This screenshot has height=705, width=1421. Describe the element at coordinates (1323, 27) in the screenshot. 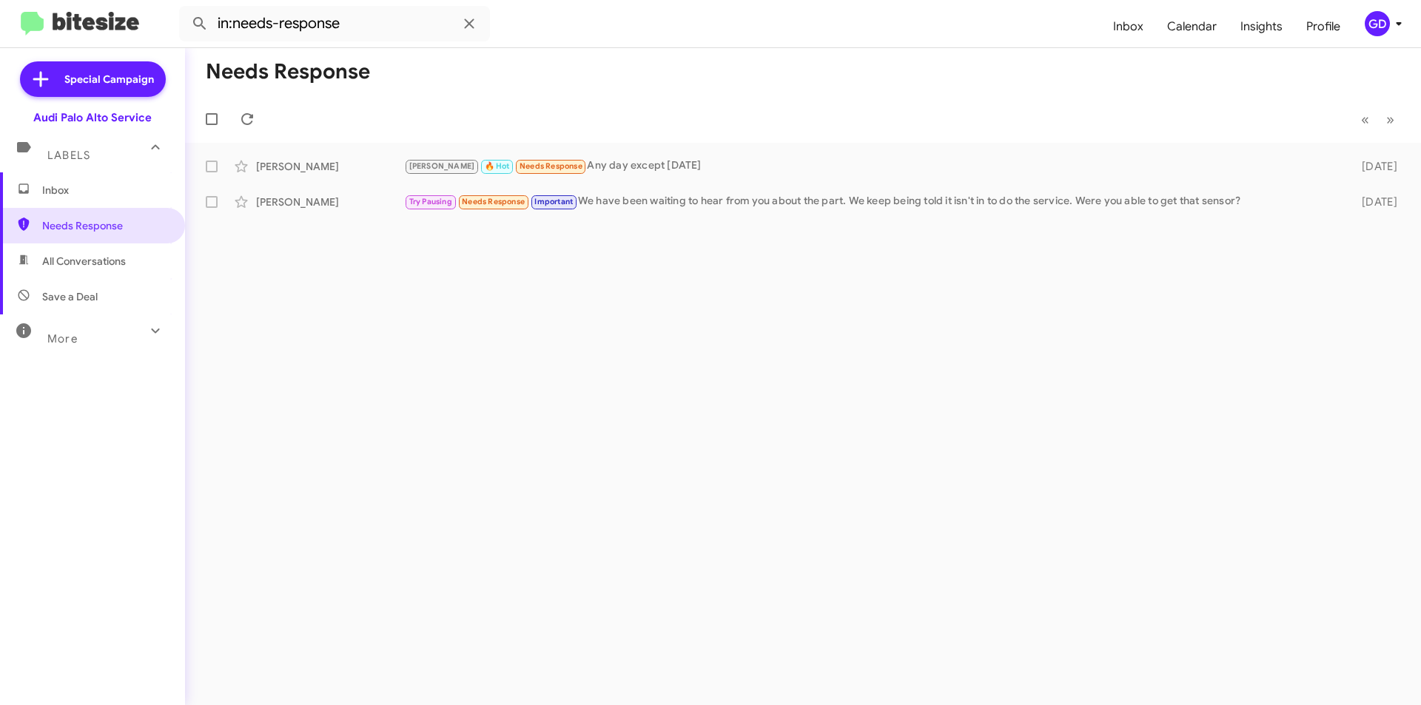

I see `a: Profile` at that location.